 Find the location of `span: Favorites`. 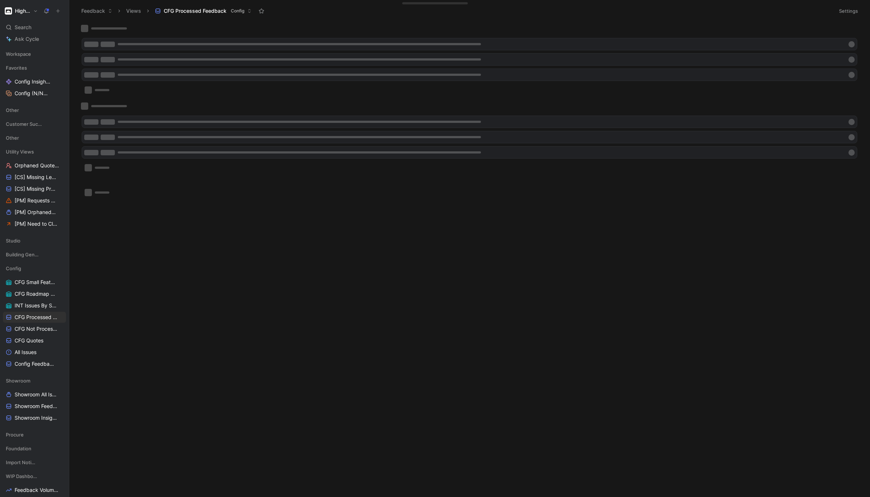

span: Favorites is located at coordinates (16, 68).